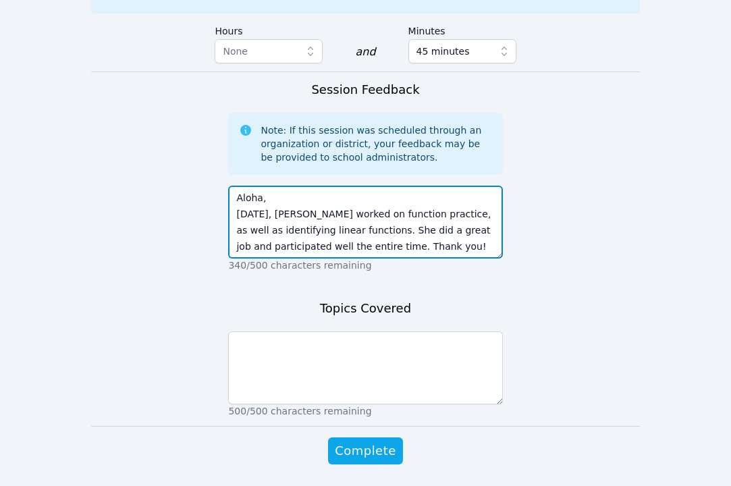 Image resolution: width=731 pixels, height=486 pixels. What do you see at coordinates (462, 51) in the screenshot?
I see `button: 45 minutes` at bounding box center [462, 51].